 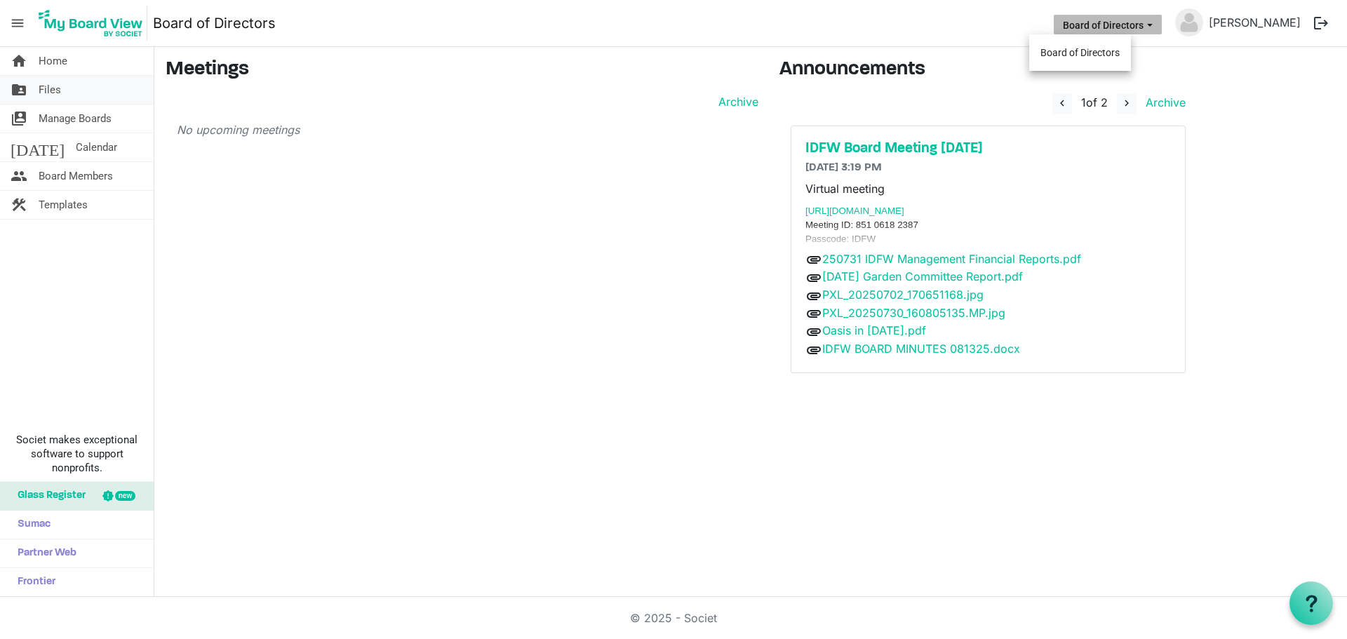 I want to click on a: 250731 IDFW Management Financial Reports.pdf, so click(x=951, y=259).